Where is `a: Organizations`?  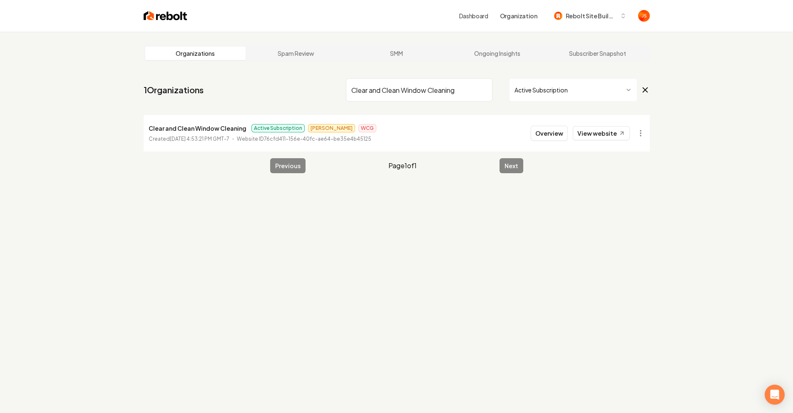 a: Organizations is located at coordinates (196, 53).